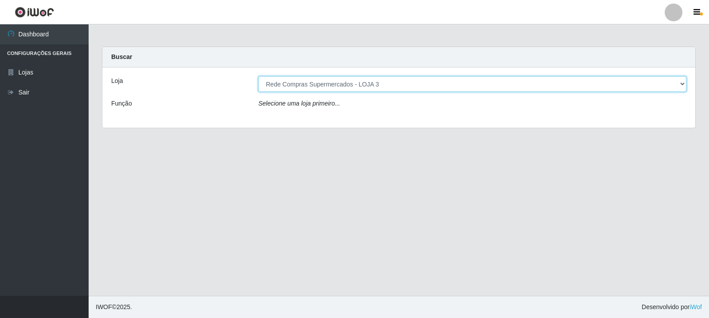 The height and width of the screenshot is (318, 709). I want to click on a: iWof, so click(696, 307).